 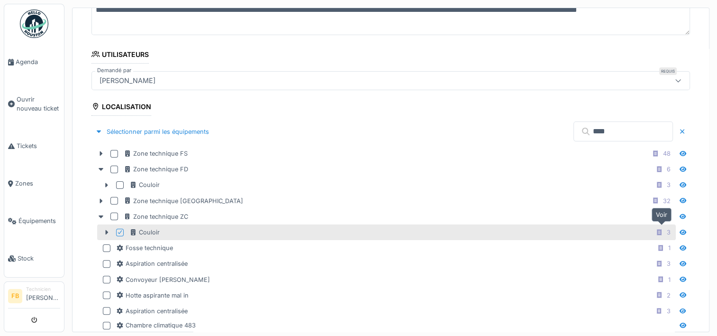 I want to click on span: Zones, so click(x=37, y=183).